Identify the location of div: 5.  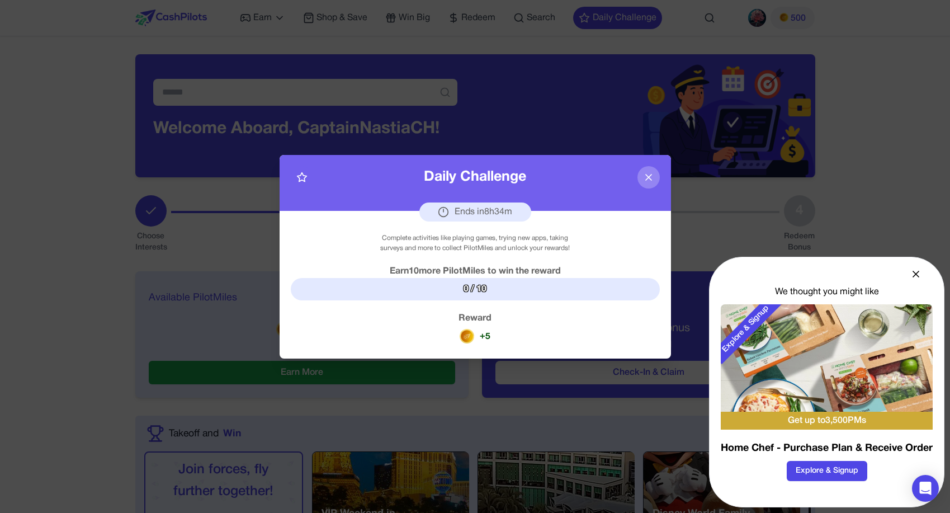
(488, 337).